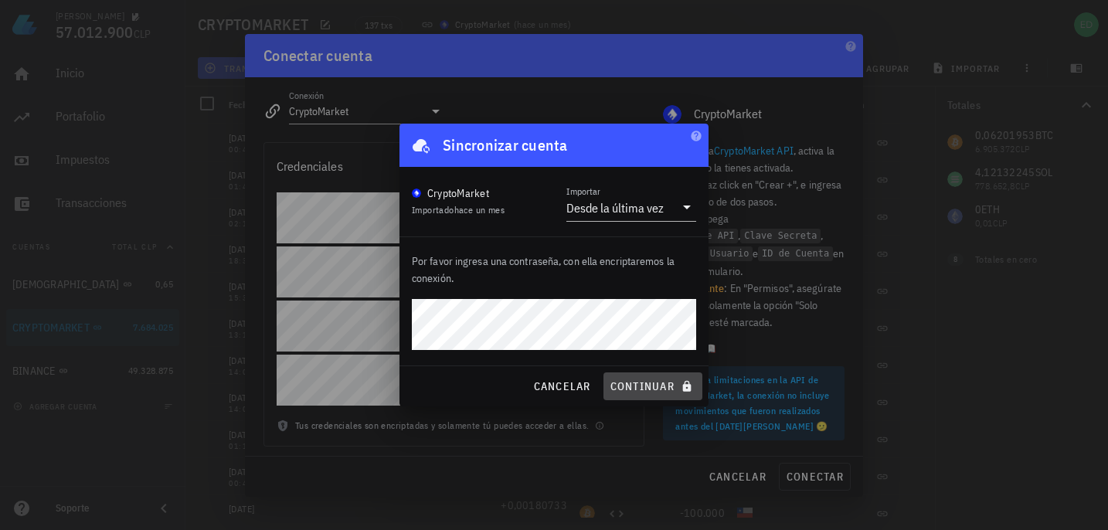 The width and height of the screenshot is (1108, 530). What do you see at coordinates (615, 208) in the screenshot?
I see `div: Desde la última vez` at bounding box center [615, 208].